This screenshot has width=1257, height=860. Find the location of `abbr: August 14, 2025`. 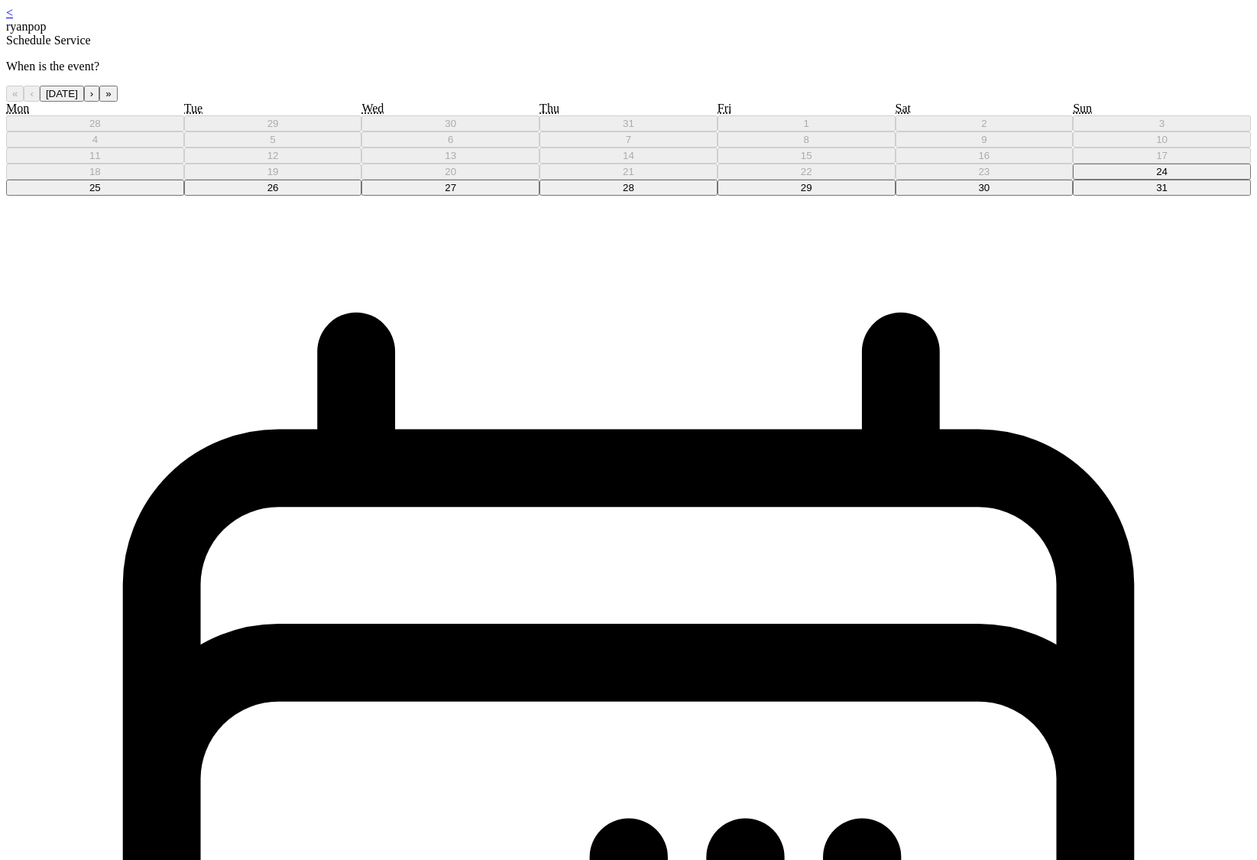

abbr: August 14, 2025 is located at coordinates (628, 155).